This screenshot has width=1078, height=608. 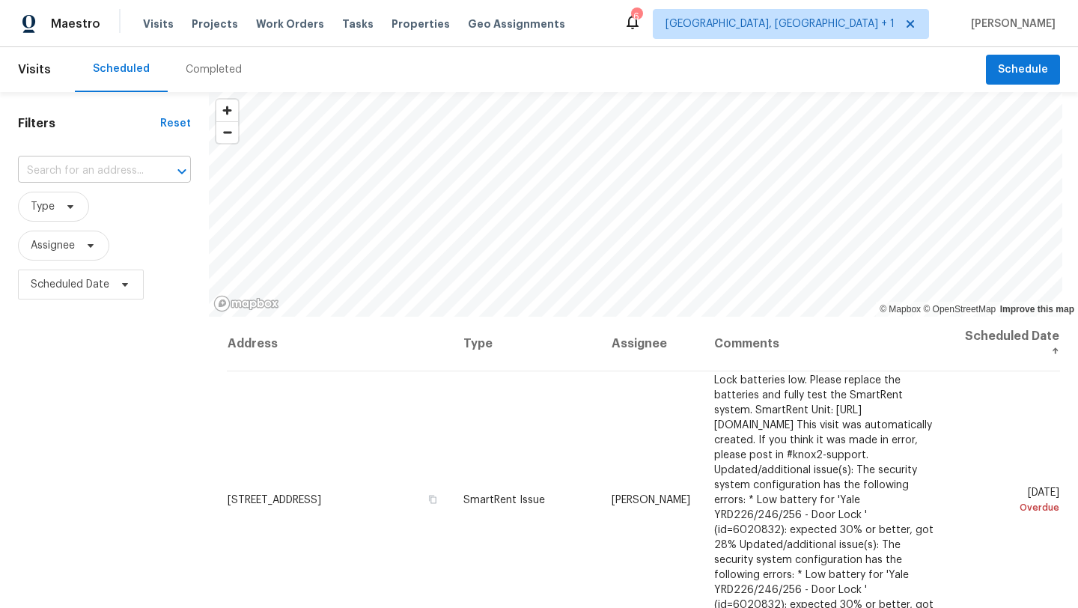 I want to click on a: Improve this map, so click(x=1037, y=309).